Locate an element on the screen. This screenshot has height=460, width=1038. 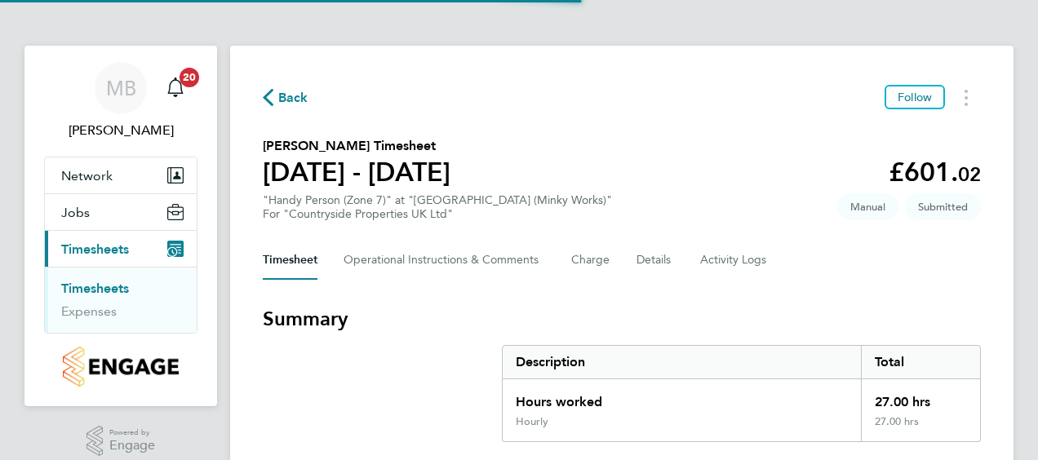
span: MB is located at coordinates (121, 88).